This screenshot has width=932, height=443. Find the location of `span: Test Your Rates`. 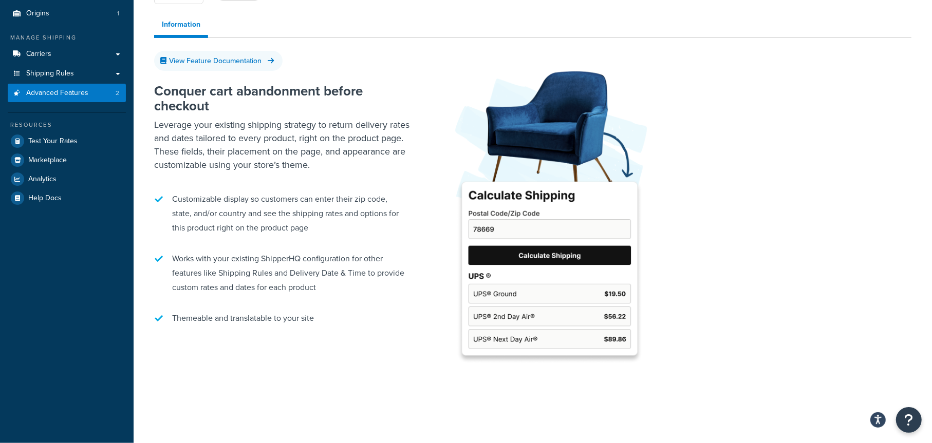

span: Test Your Rates is located at coordinates (53, 141).